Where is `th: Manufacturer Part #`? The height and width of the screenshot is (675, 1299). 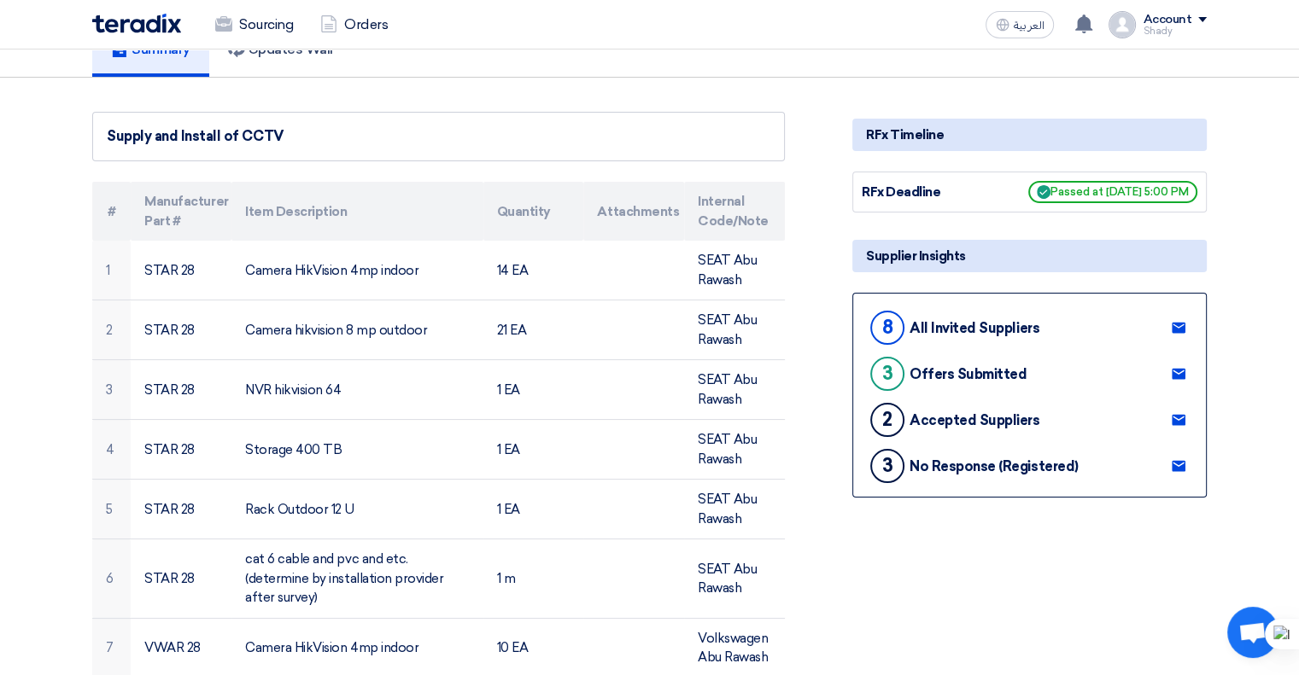
th: Manufacturer Part # is located at coordinates (181, 211).